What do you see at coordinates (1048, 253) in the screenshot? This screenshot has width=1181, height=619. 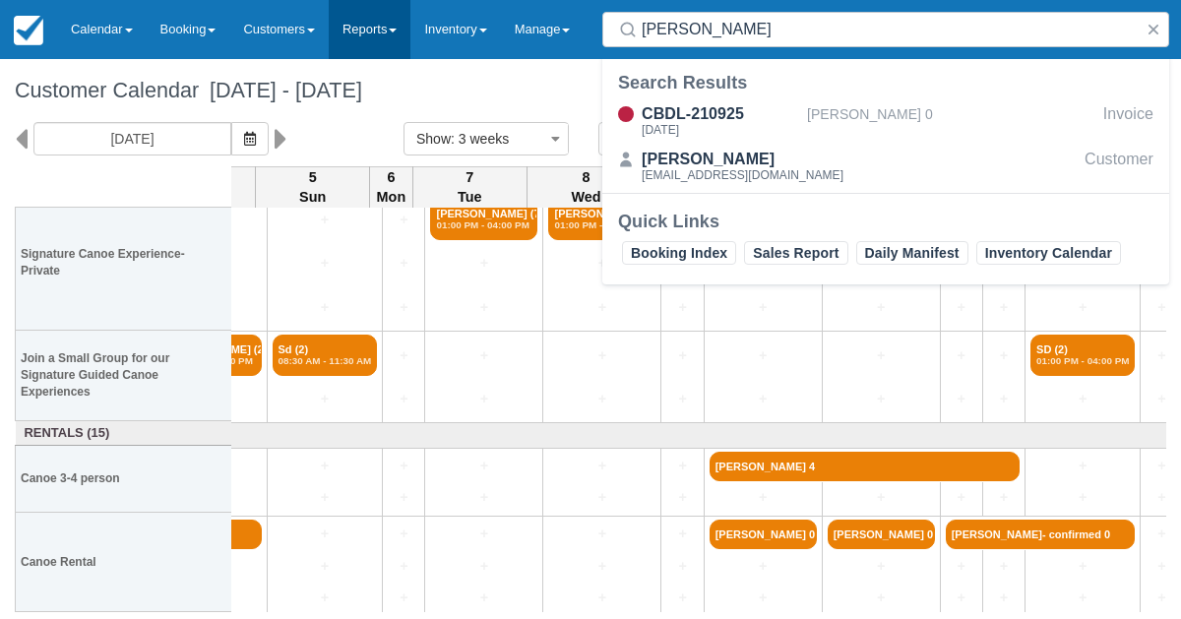 I see `a: Inventory Calendar` at bounding box center [1048, 253].